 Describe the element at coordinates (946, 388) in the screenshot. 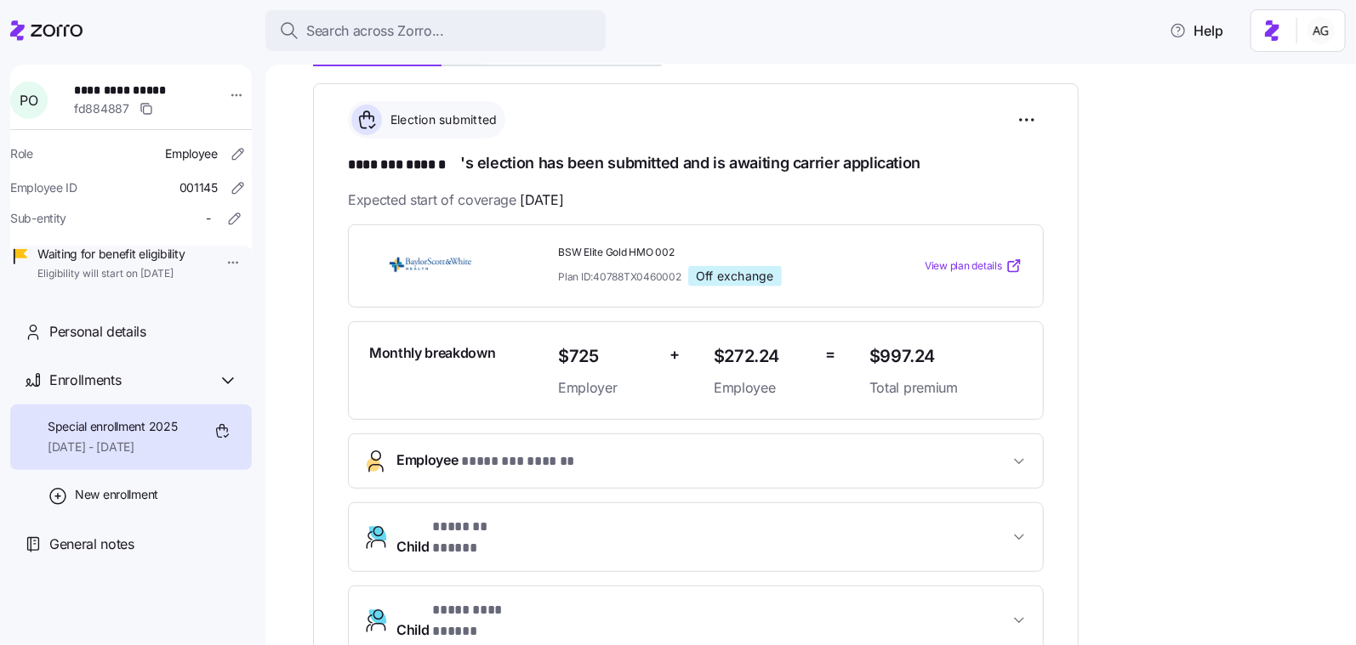

I see `span: Total premium` at that location.